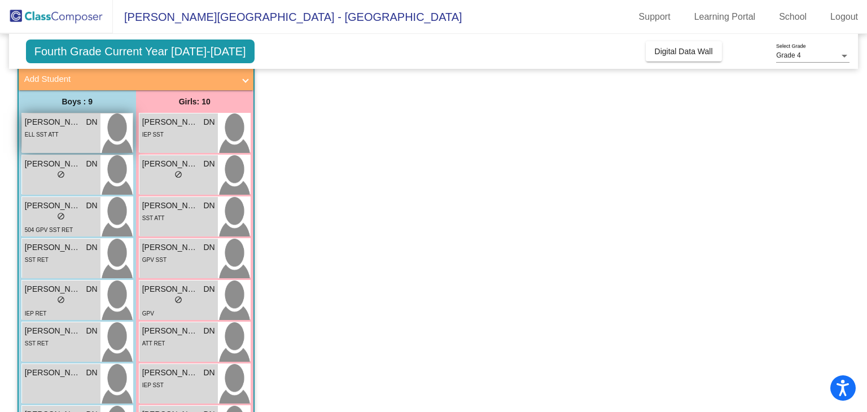 This screenshot has height=412, width=867. What do you see at coordinates (49, 230) in the screenshot?
I see `span: 504 GPV SST RET` at bounding box center [49, 230].